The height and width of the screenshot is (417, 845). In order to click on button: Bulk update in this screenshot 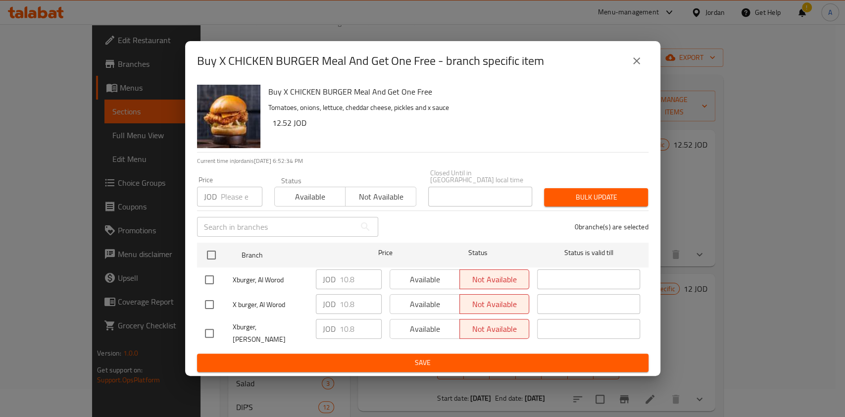, I will do `click(596, 197)`.